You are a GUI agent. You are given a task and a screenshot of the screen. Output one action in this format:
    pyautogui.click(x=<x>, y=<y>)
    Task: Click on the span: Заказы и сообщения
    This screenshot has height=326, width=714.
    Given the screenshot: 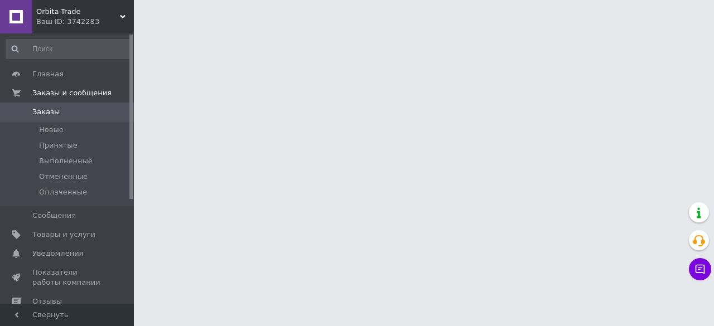 What is the action you would take?
    pyautogui.click(x=72, y=93)
    